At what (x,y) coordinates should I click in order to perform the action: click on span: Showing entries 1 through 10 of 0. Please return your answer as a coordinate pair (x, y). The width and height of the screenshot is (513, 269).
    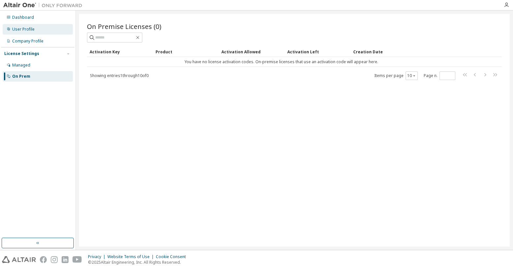
    Looking at the image, I should click on (119, 75).